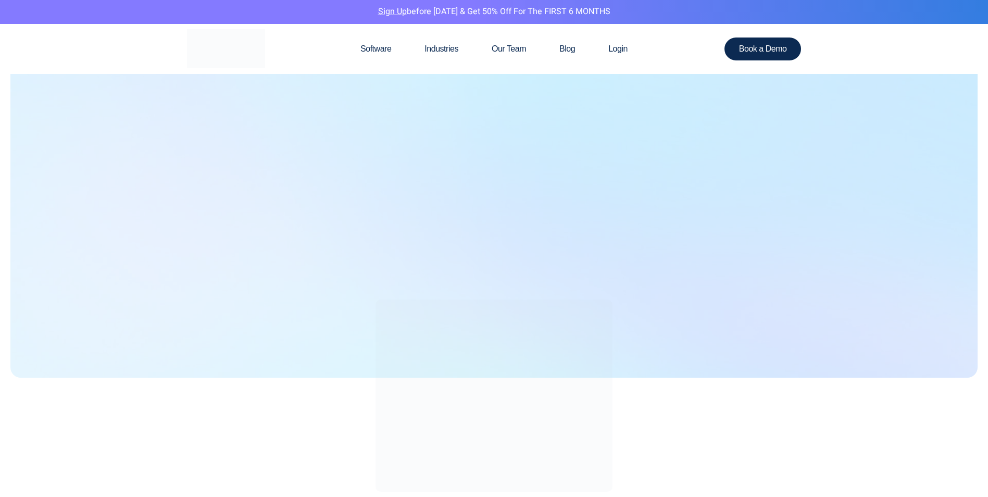 The image size is (988, 497). Describe the element at coordinates (509, 49) in the screenshot. I see `a: Our Team` at that location.